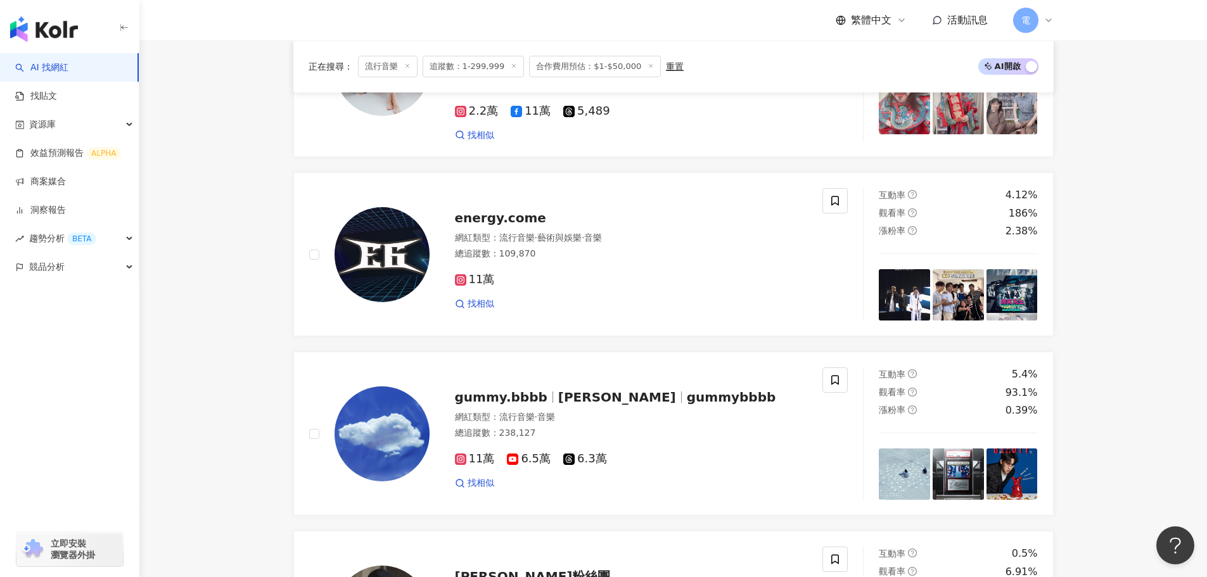  Describe the element at coordinates (528, 459) in the screenshot. I see `span: 6.5萬` at that location.